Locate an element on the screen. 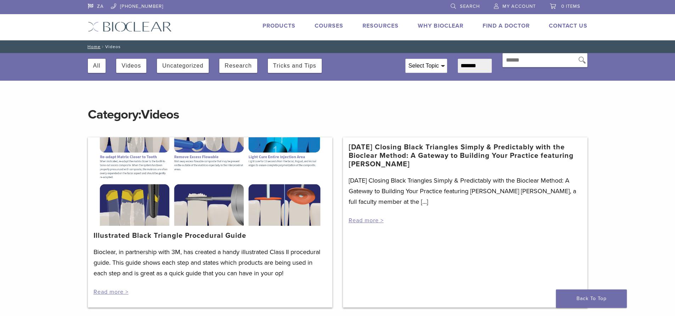  button: Uncategorized is located at coordinates (183, 66).